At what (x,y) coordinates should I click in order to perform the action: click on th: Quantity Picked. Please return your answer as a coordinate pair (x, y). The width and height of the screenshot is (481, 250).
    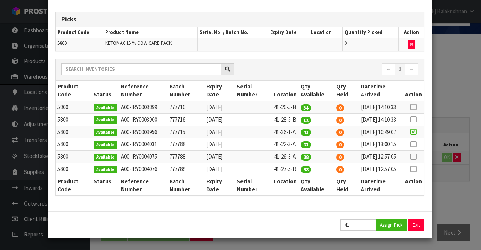
    Looking at the image, I should click on (371, 32).